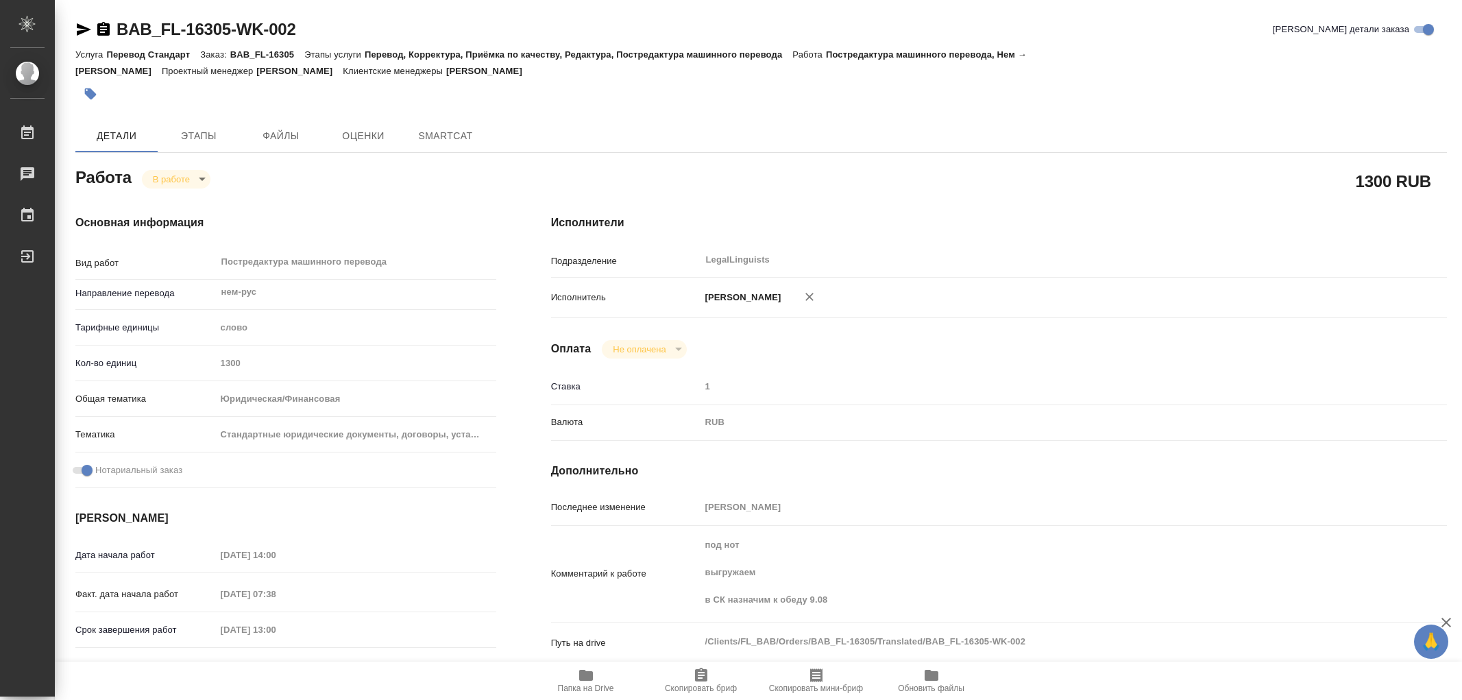 The height and width of the screenshot is (700, 1462). What do you see at coordinates (145, 399) in the screenshot?
I see `p: Общая тематика` at bounding box center [145, 399].